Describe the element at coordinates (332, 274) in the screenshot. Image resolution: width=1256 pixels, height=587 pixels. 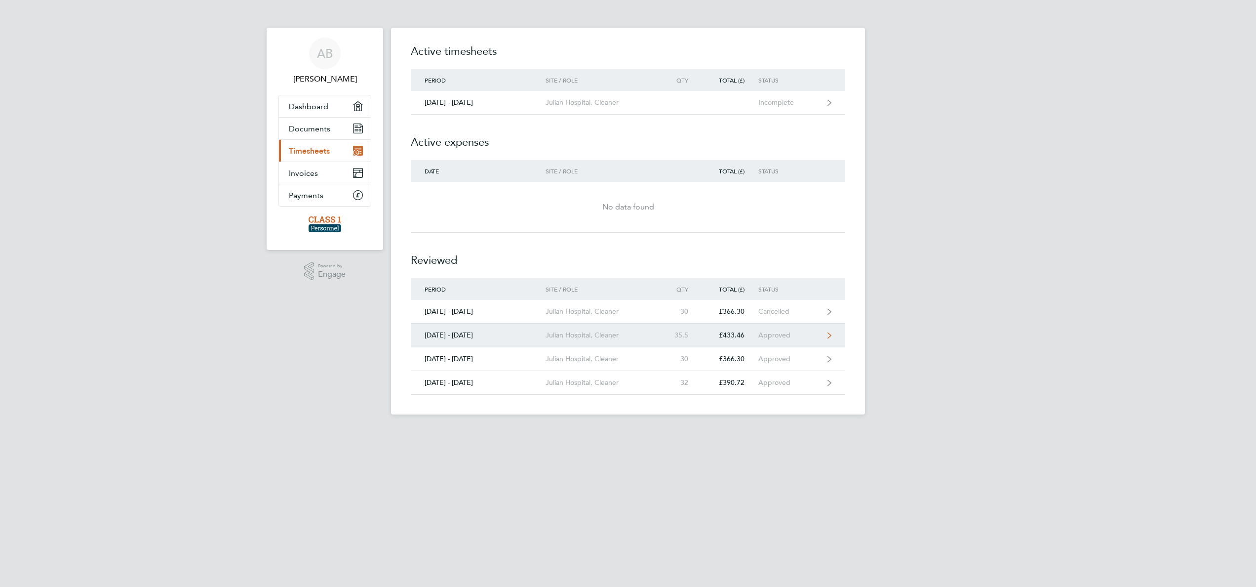
I see `span: Engage` at that location.